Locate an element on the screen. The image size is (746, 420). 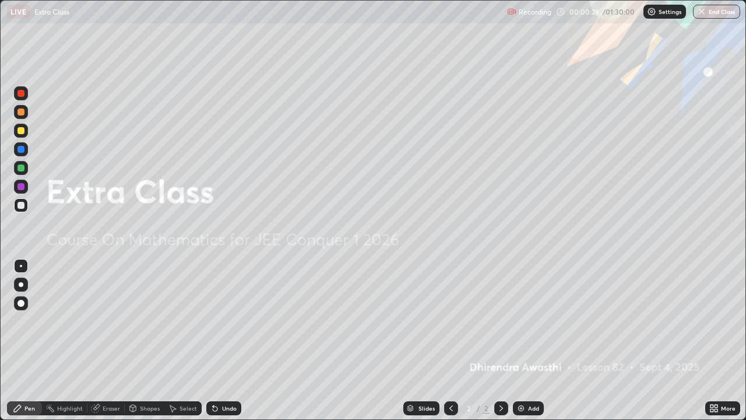
div: Undo is located at coordinates (229, 408).